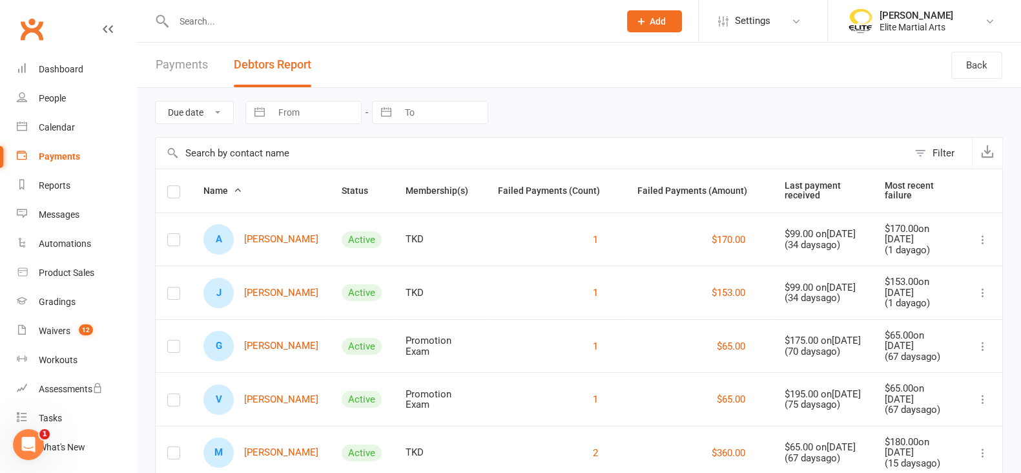 The height and width of the screenshot is (473, 1021). I want to click on div: Workouts, so click(58, 360).